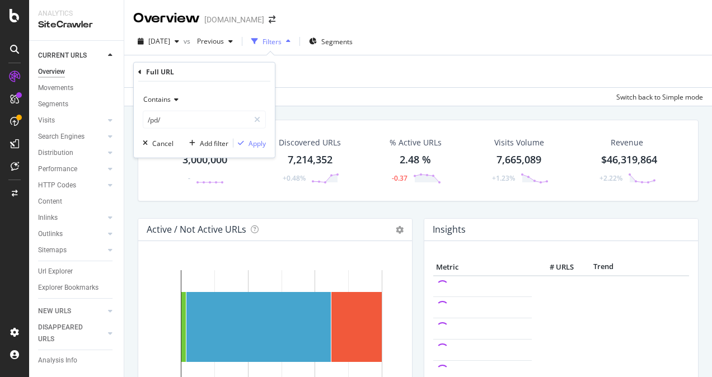 The width and height of the screenshot is (712, 377). What do you see at coordinates (399, 230) in the screenshot?
I see `i: Options` at bounding box center [399, 230].